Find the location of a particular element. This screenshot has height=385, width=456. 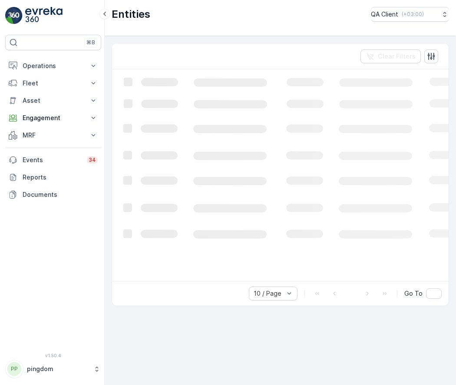

img: logo_light-DOdMpM7g.png is located at coordinates (44, 16).